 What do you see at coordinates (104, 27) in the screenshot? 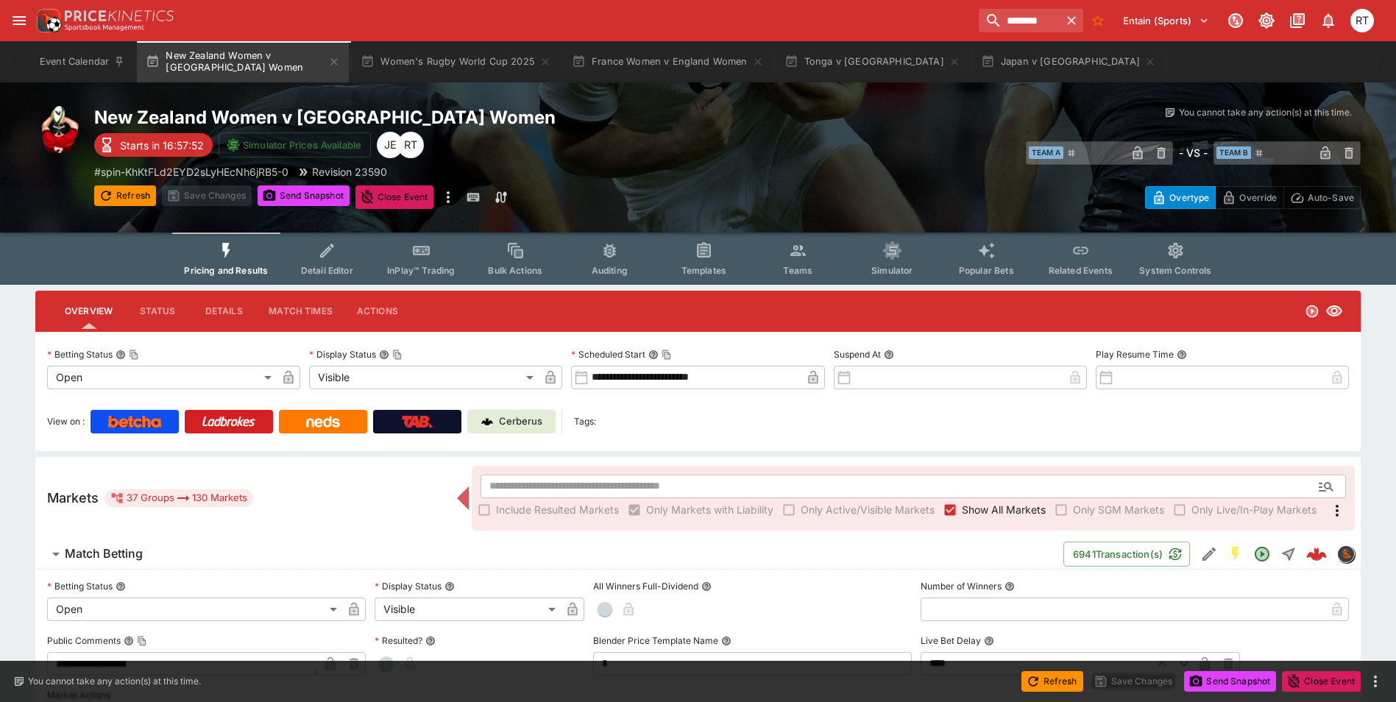
I see `img: Sportsbook Management` at bounding box center [104, 27].